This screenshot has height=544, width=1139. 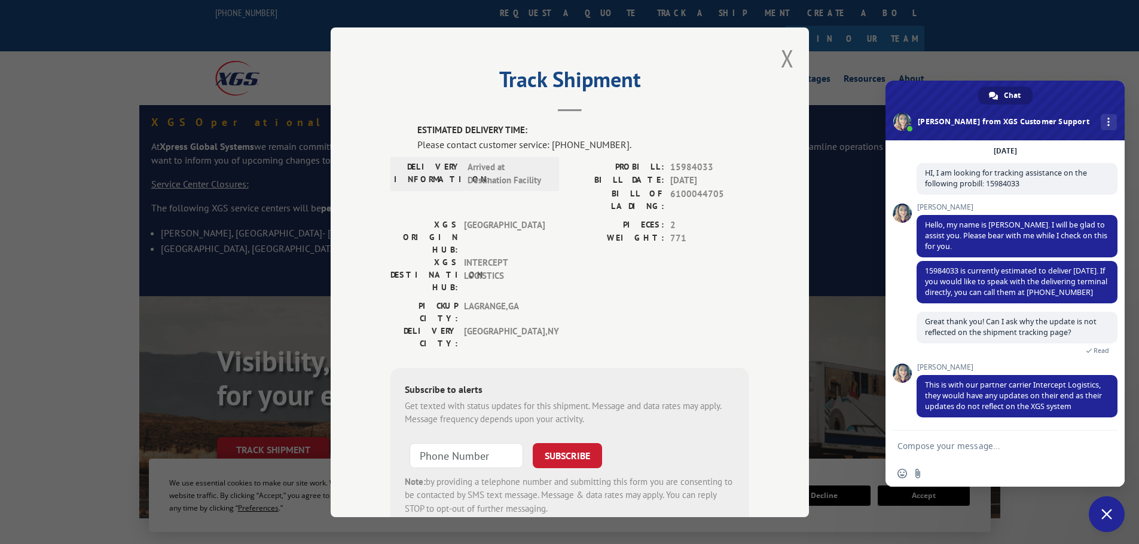 I want to click on span: 15984033, so click(x=709, y=167).